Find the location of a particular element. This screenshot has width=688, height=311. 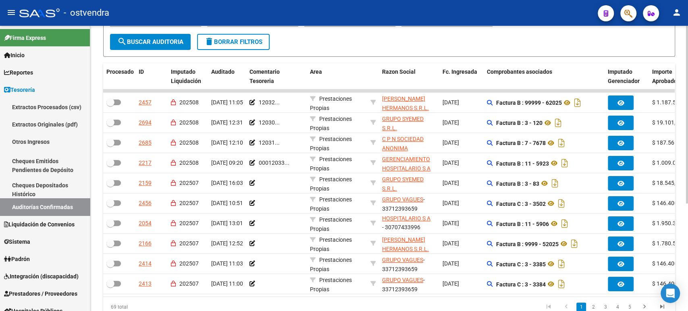

datatable-header-cell: Razon Social is located at coordinates (409, 77).